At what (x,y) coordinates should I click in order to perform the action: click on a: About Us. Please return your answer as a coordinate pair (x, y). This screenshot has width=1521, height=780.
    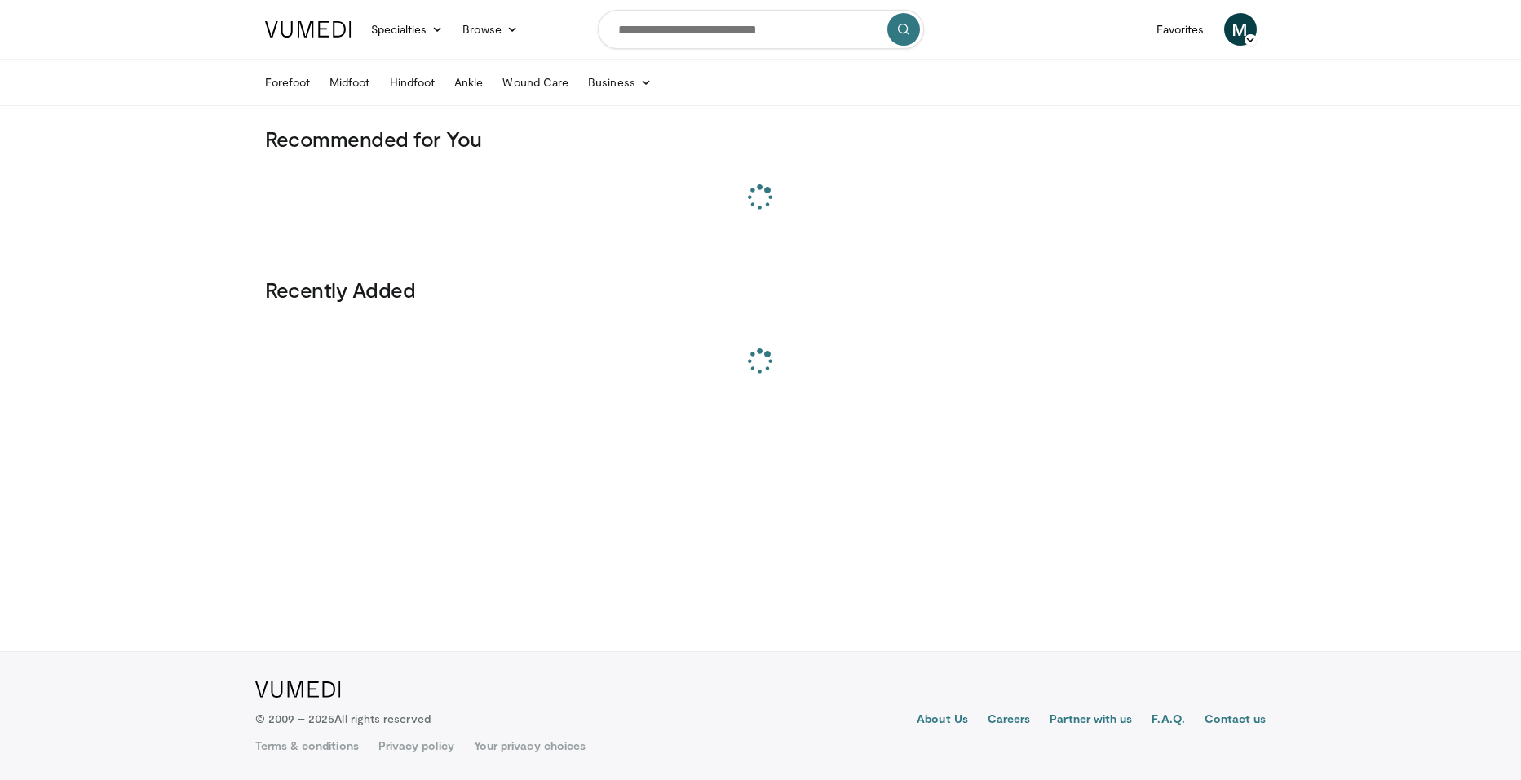
    Looking at the image, I should click on (942, 720).